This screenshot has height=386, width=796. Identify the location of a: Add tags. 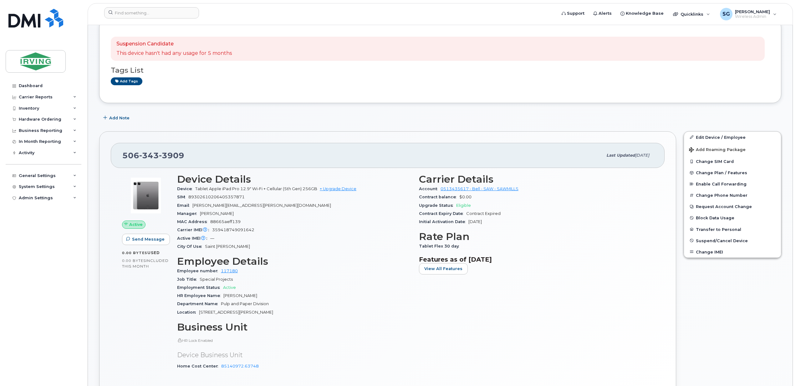
(126, 81).